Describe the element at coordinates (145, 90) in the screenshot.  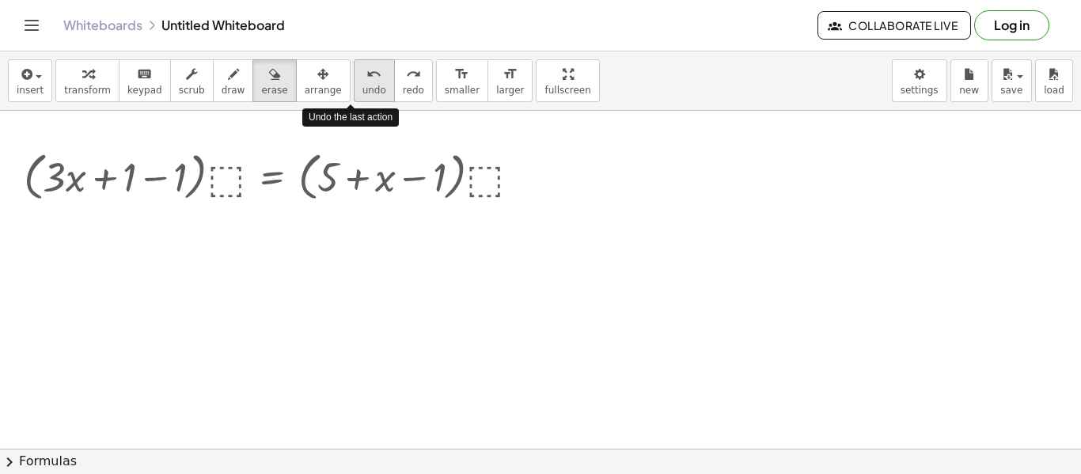
I see `span: keypad` at that location.